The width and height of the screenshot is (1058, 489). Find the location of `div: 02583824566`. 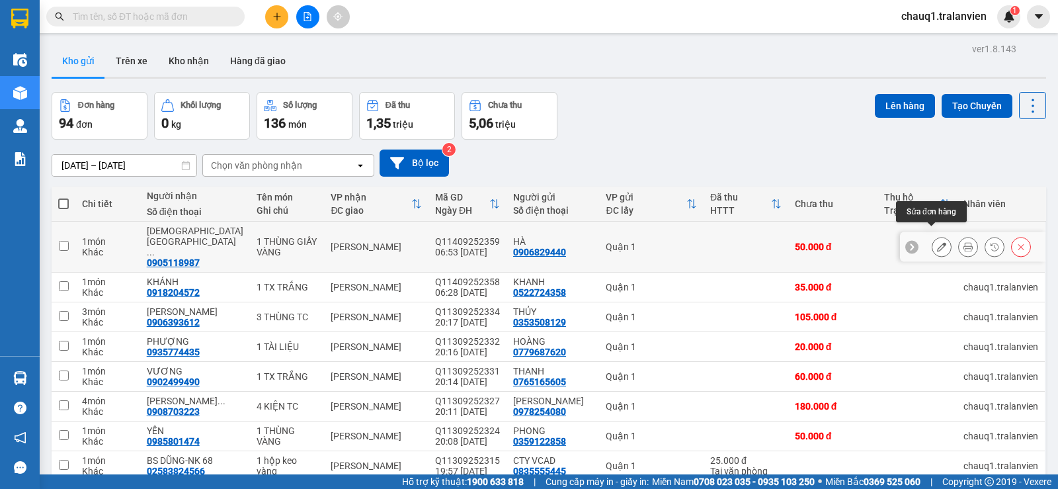

div: 02583824566 is located at coordinates (176, 471).